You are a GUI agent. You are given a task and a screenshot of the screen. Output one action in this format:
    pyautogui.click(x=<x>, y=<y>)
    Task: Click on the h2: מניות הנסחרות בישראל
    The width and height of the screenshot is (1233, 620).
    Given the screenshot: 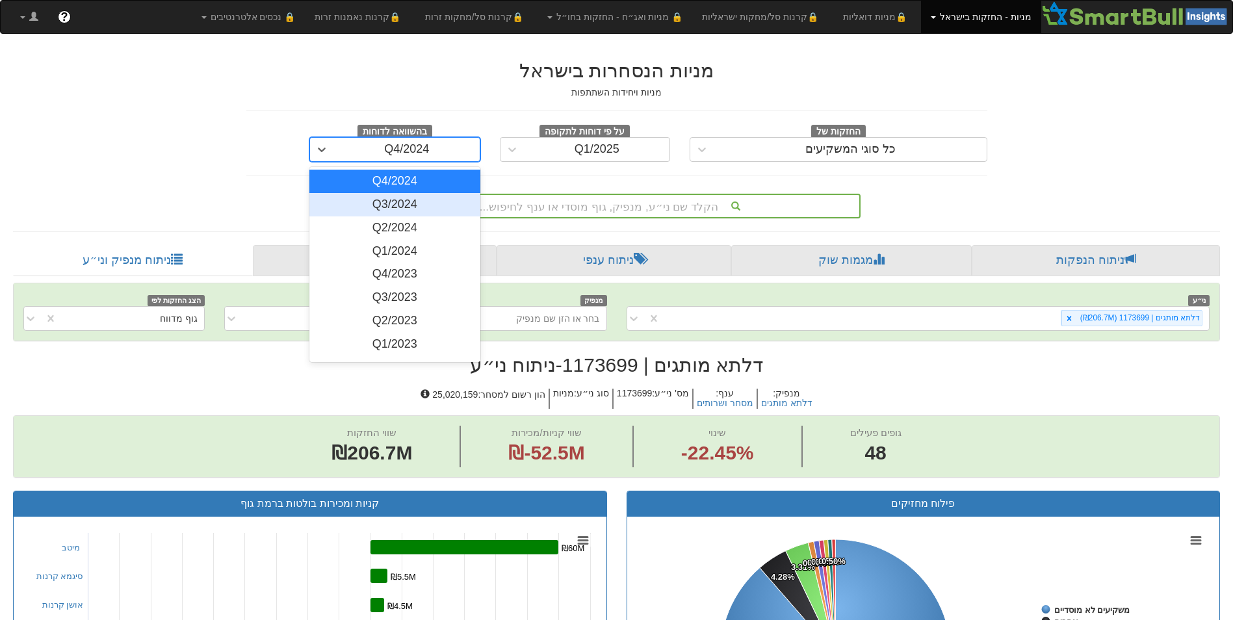 What is the action you would take?
    pyautogui.click(x=617, y=70)
    